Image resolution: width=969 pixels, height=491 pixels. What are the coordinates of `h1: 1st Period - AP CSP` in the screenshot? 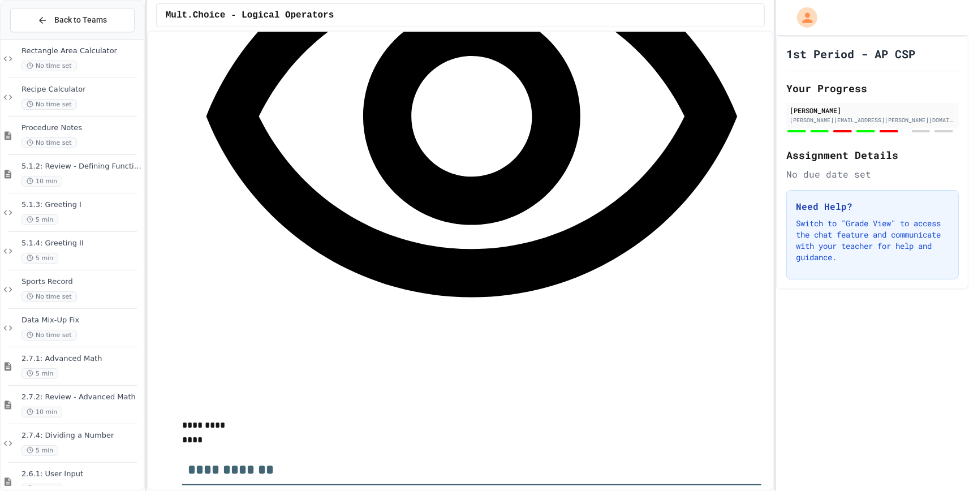 It's located at (851, 54).